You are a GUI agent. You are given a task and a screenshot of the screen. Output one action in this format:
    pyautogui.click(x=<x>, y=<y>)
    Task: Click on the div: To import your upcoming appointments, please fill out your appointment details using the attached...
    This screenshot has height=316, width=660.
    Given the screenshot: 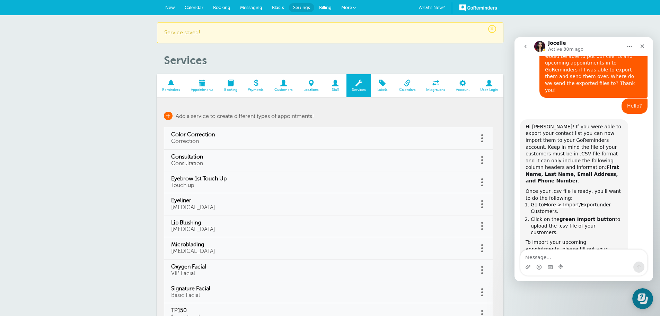 What is the action you would take?
    pyautogui.click(x=60, y=219)
    